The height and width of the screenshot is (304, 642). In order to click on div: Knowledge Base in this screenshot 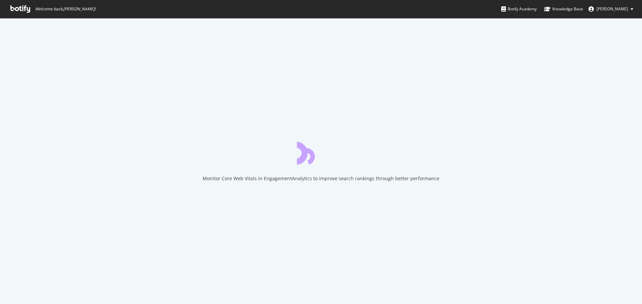, I will do `click(563, 9)`.